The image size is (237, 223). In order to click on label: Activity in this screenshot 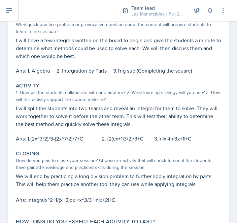, I will do `click(27, 86)`.